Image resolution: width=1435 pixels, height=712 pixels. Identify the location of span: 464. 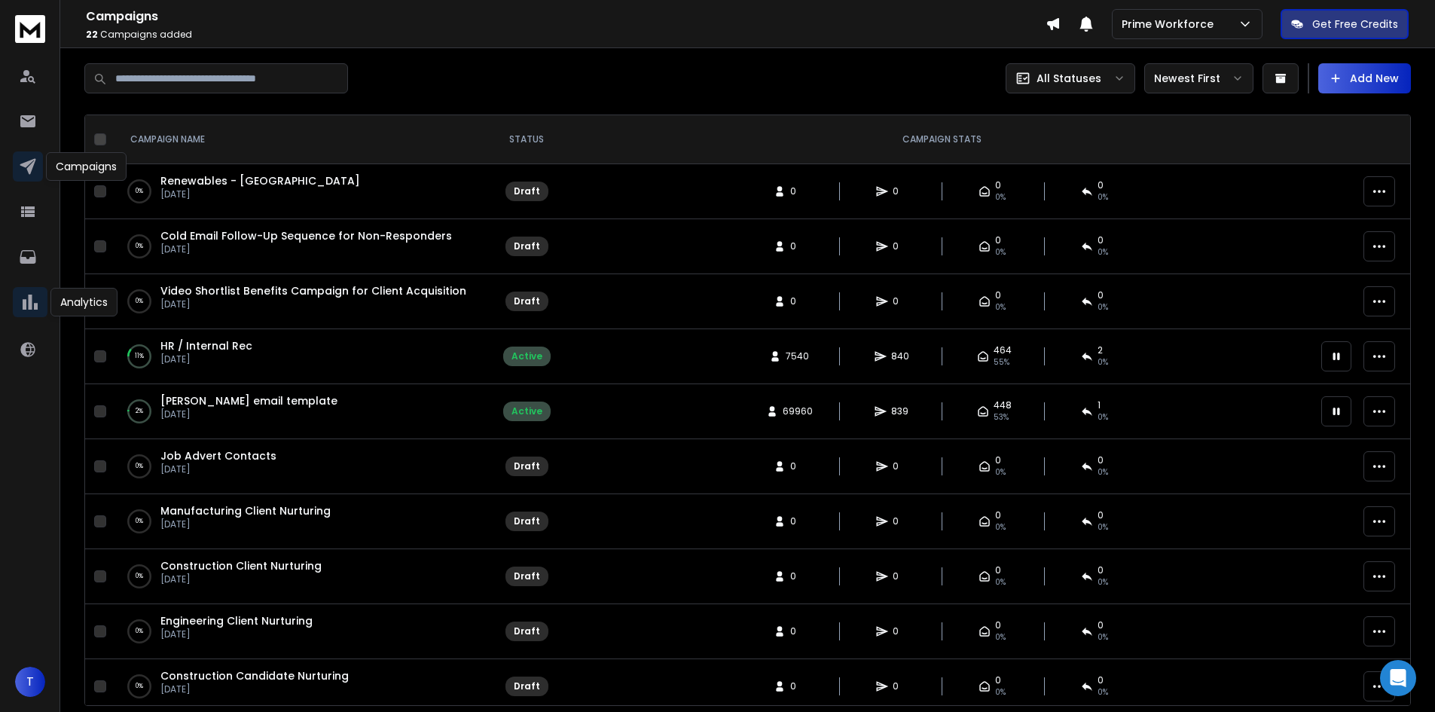
(1003, 350).